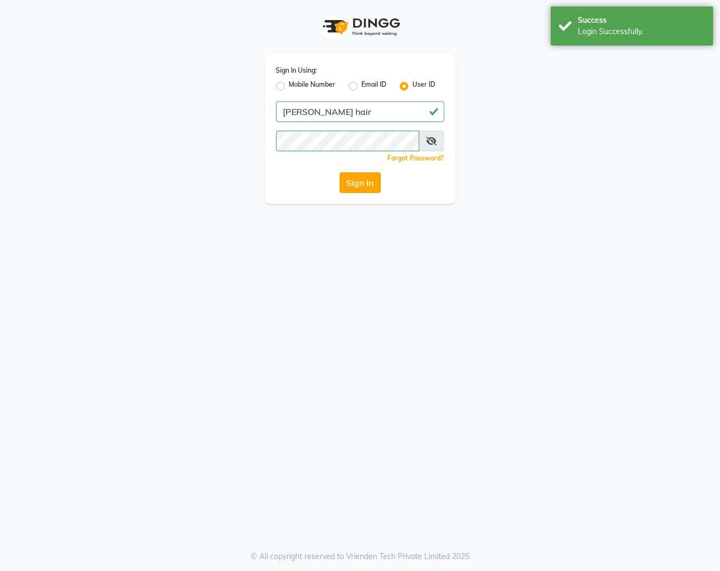 This screenshot has height=571, width=720. Describe the element at coordinates (312, 86) in the screenshot. I see `label: Mobile Number` at that location.